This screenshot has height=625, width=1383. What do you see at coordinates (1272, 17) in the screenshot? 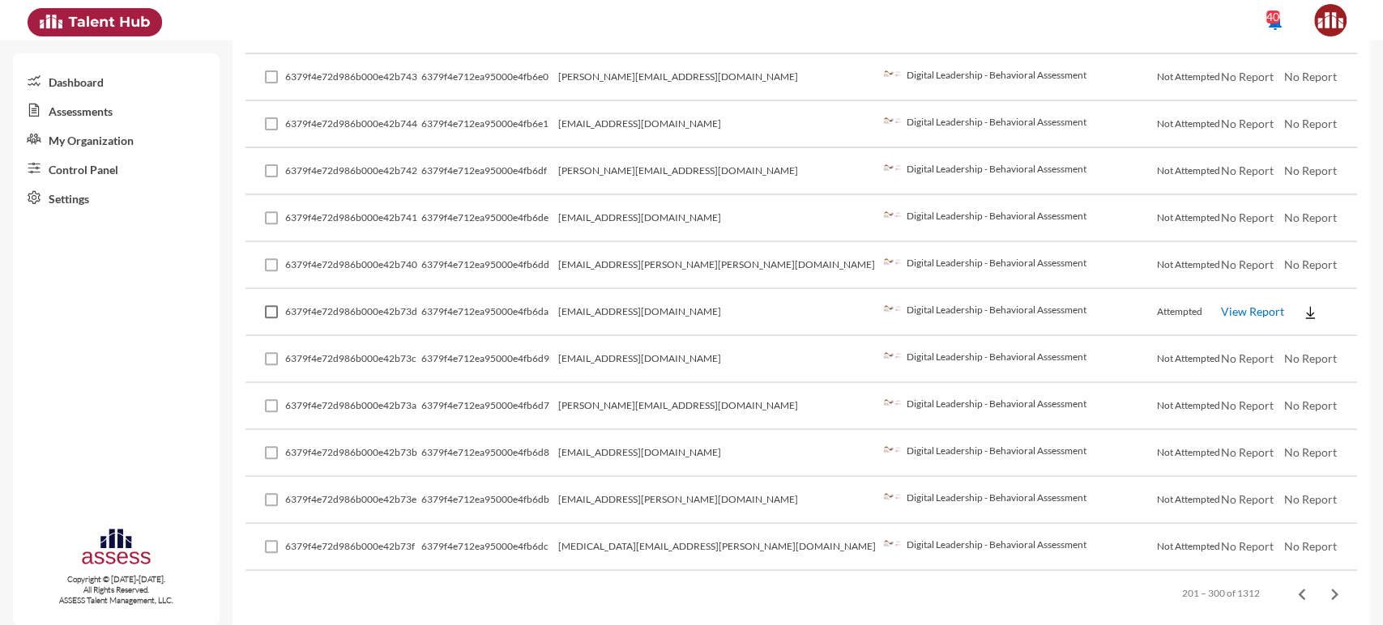
I see `div: 40` at bounding box center [1272, 17].